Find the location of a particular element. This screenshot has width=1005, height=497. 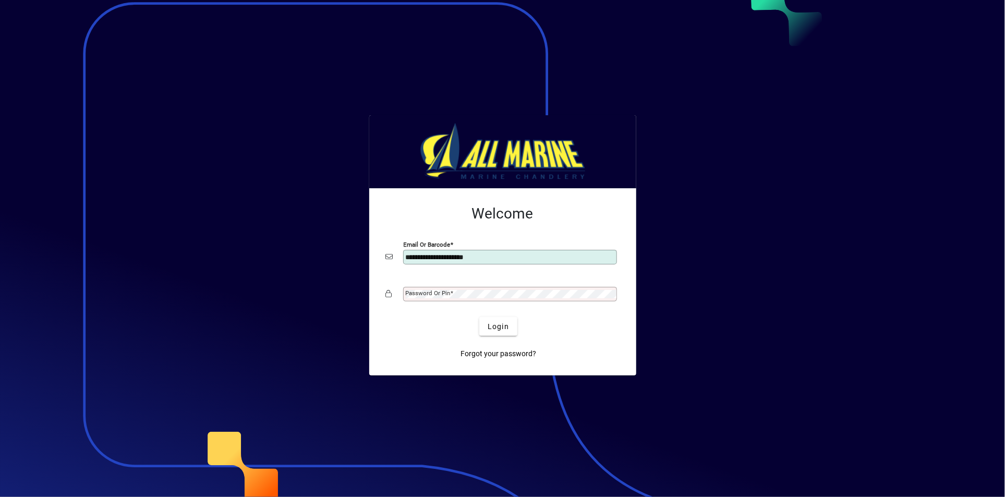

mat-label: Password or Pin is located at coordinates (428, 293).